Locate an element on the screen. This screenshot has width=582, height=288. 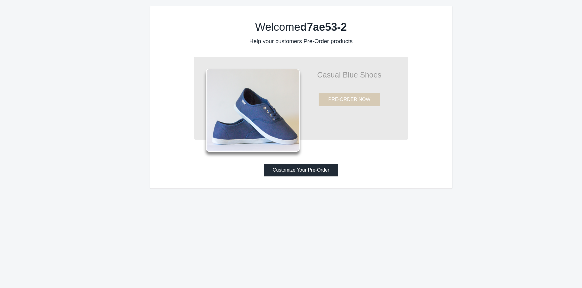
p: Casual Blue Shoes is located at coordinates (349, 75).